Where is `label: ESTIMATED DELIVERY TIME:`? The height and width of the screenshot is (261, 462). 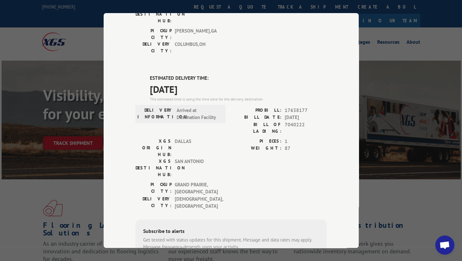
label: ESTIMATED DELIVERY TIME: is located at coordinates (238, 78).